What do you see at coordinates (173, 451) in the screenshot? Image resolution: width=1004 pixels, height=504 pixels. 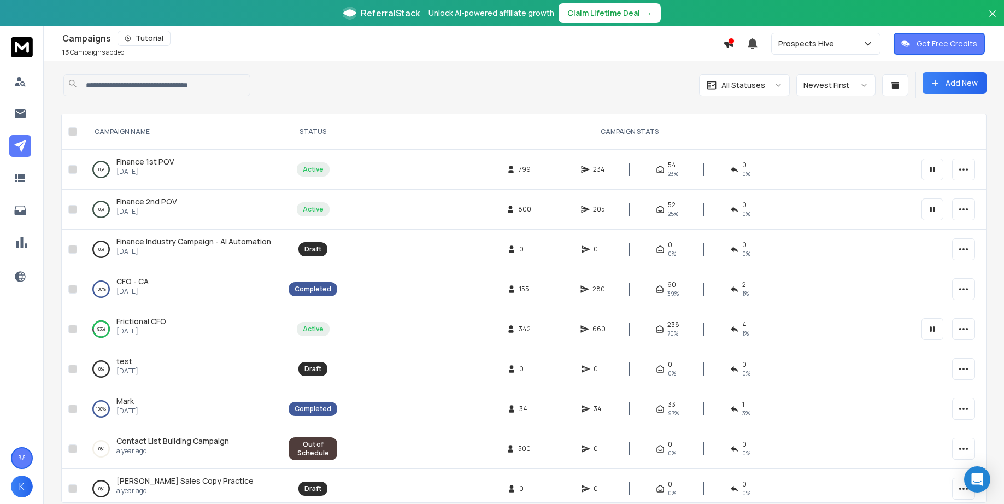 I see `p: a year ago` at bounding box center [173, 451].